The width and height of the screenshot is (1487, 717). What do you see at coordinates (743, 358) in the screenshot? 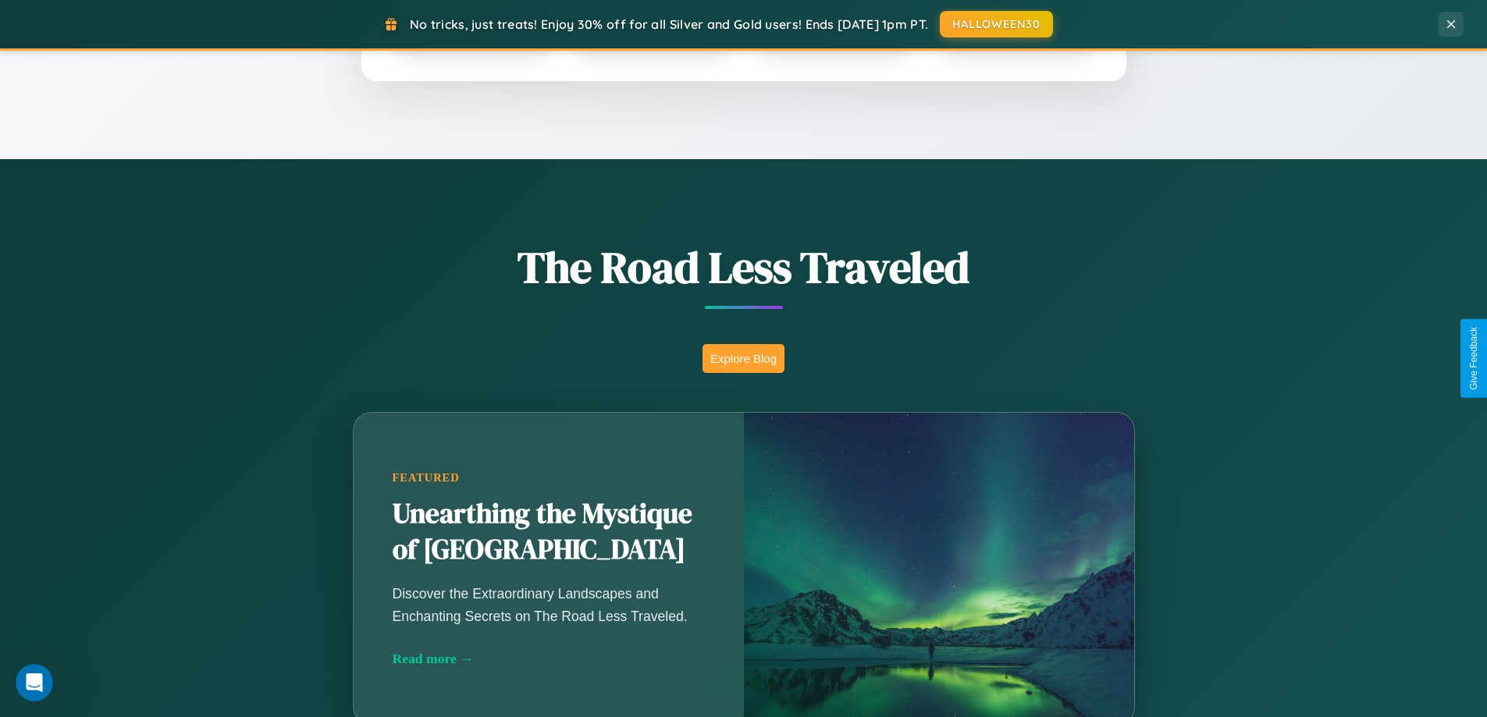
I see `button: Explore Blog` at bounding box center [743, 358].